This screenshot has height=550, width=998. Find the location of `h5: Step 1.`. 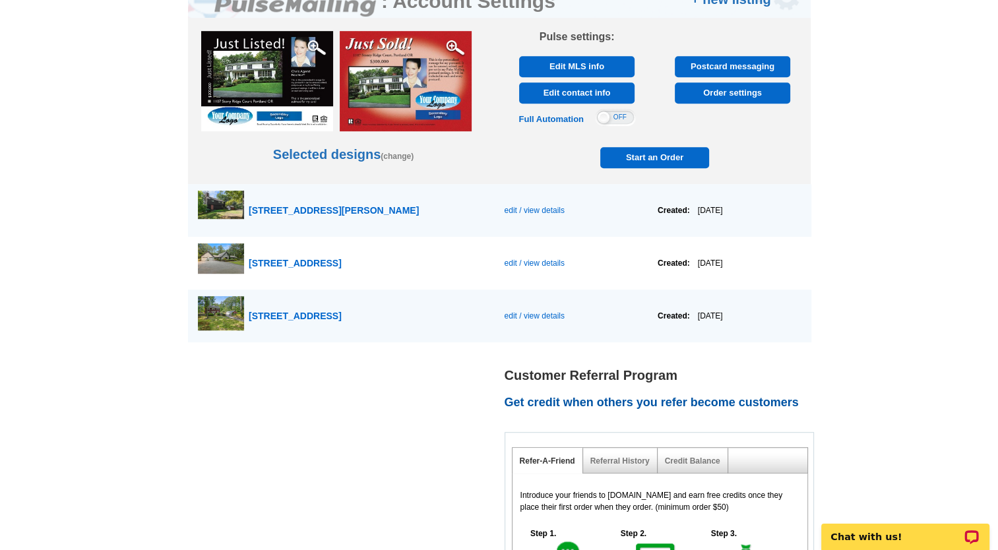

h5: Step 1. is located at coordinates (543, 533).